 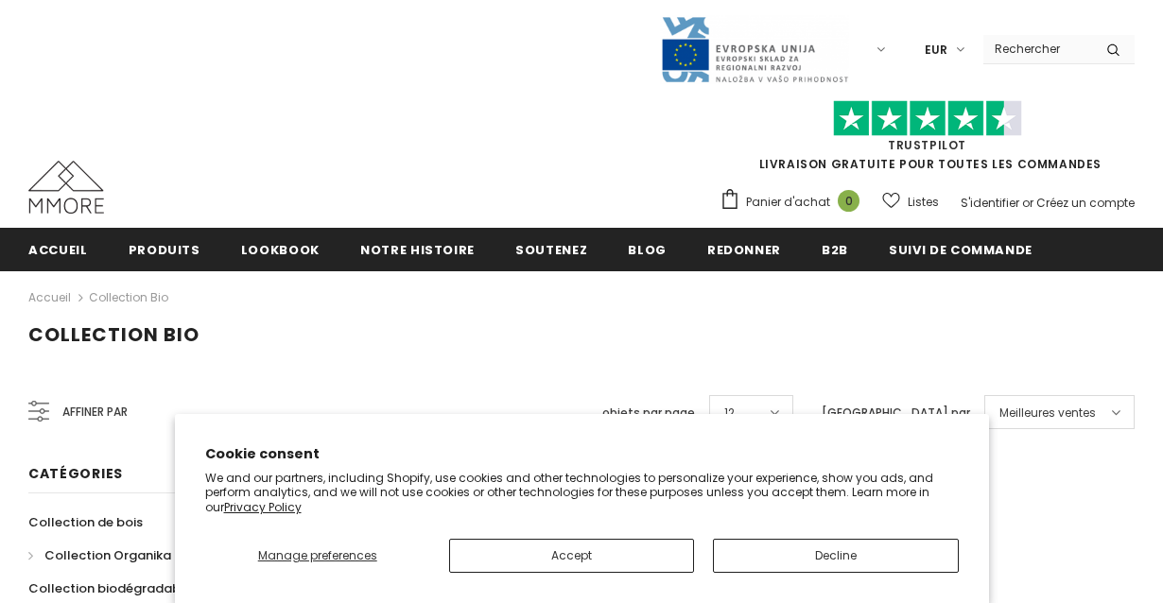 I want to click on a: Produits, so click(x=165, y=249).